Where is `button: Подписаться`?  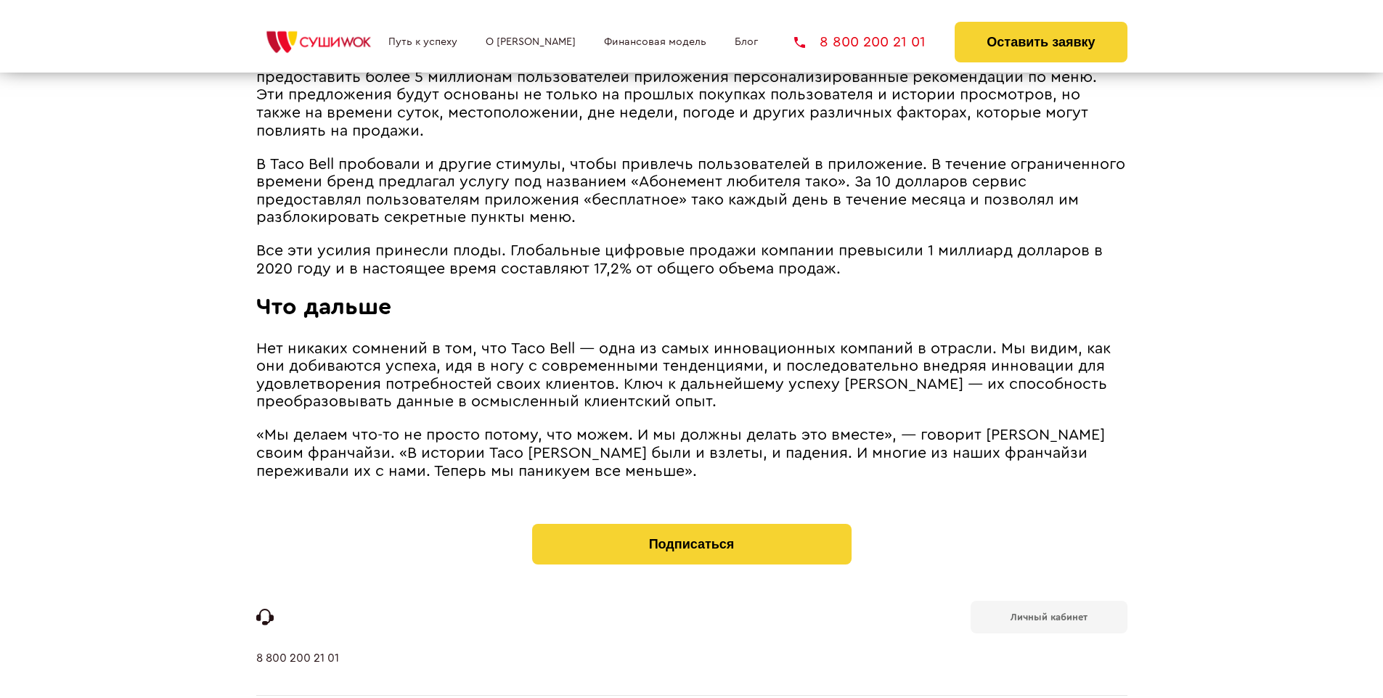 button: Подписаться is located at coordinates (692, 544).